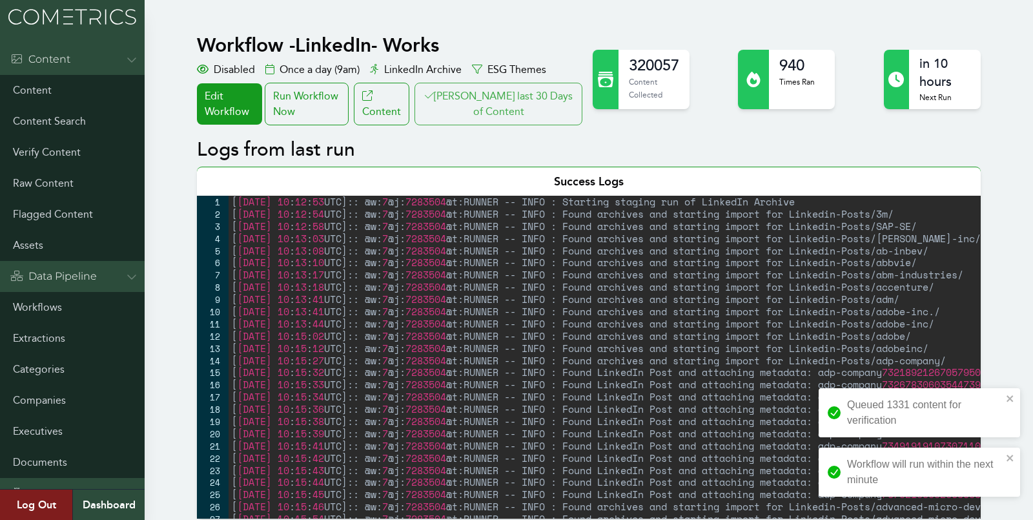  What do you see at coordinates (212, 458) in the screenshot?
I see `div: 22` at bounding box center [212, 458].